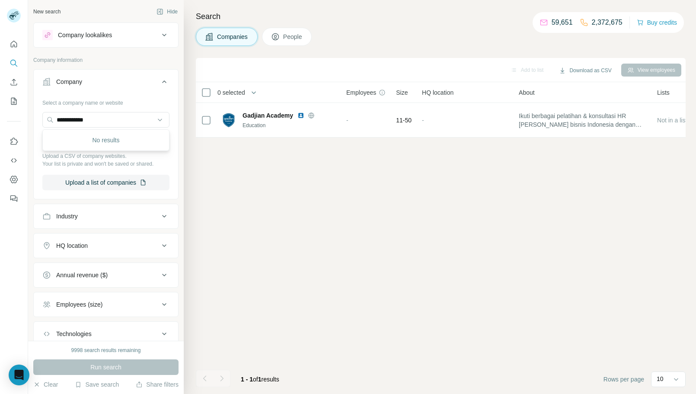  What do you see at coordinates (106, 275) in the screenshot?
I see `button: Annual revenue ($)` at bounding box center [106, 275].